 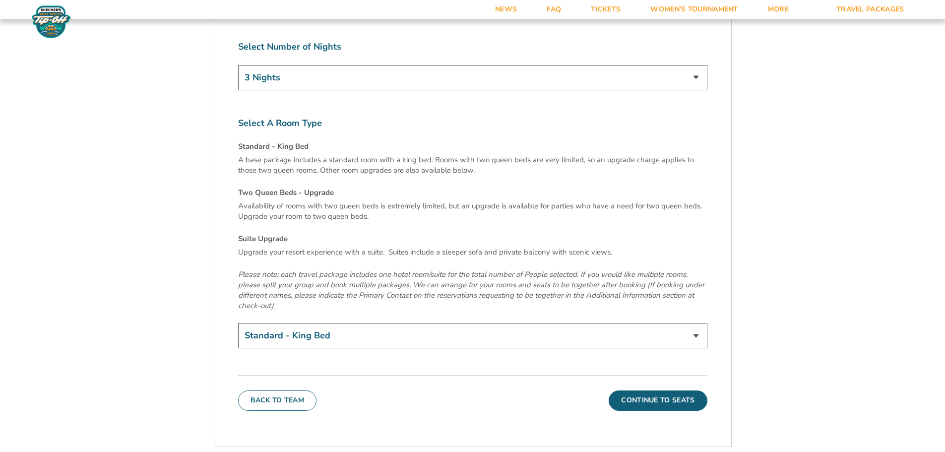 I want to click on img: Fort Myers Tip-Off, so click(x=51, y=22).